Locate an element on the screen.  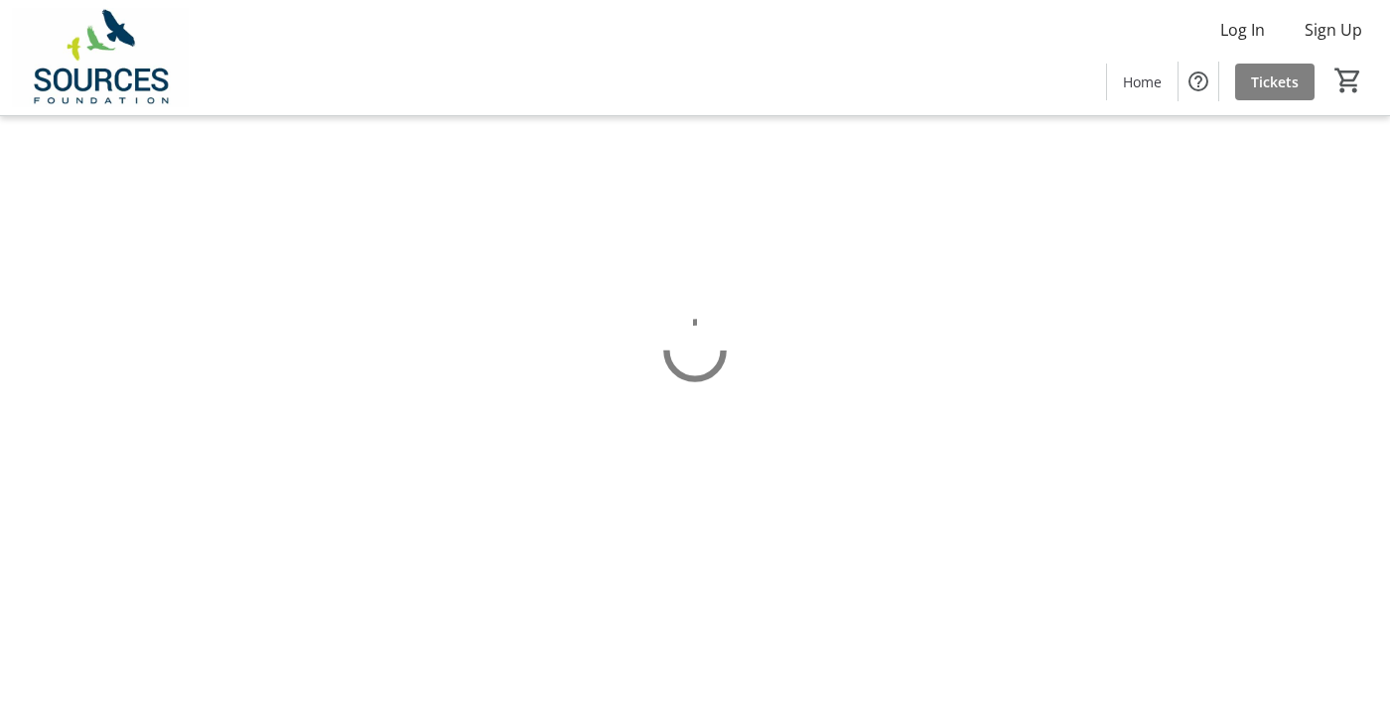
span: Tickets is located at coordinates (1275, 81).